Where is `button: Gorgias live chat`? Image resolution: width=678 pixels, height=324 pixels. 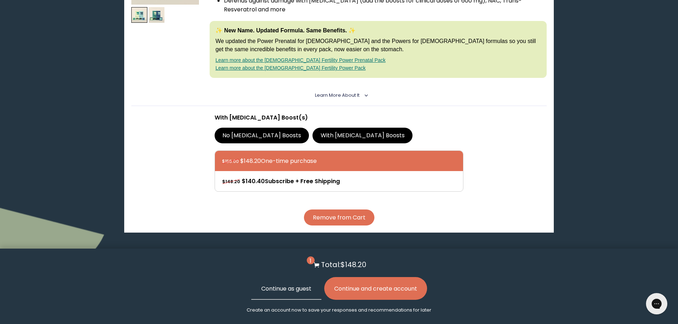 button: Gorgias live chat is located at coordinates (14, 13).